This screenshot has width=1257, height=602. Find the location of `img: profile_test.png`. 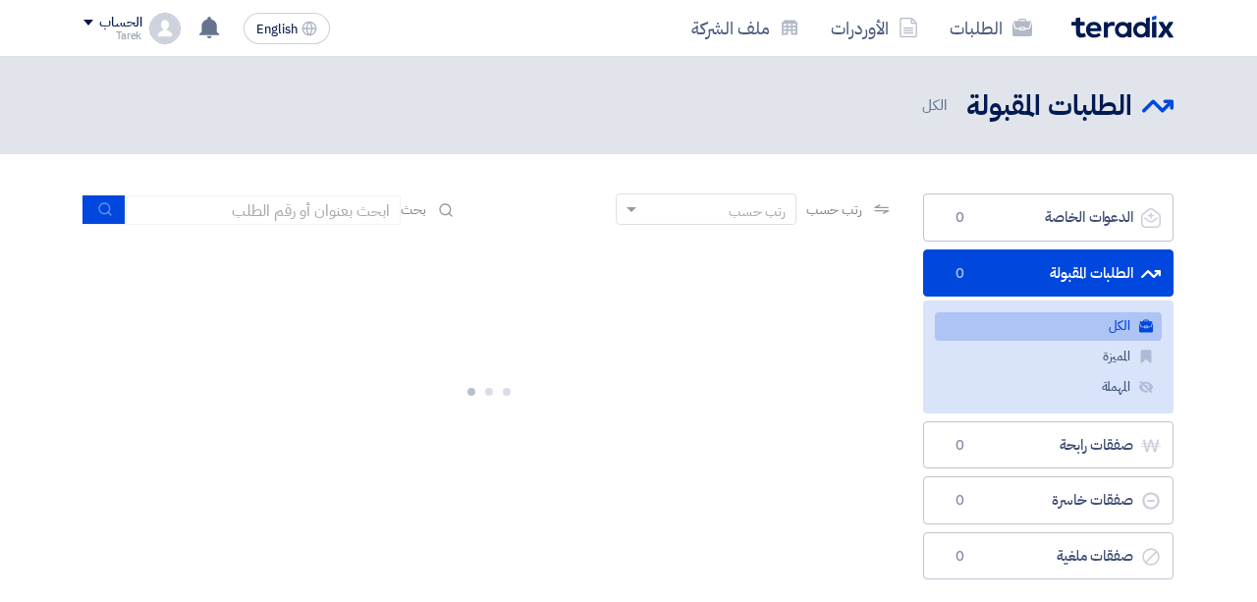

img: profile_test.png is located at coordinates (165, 28).